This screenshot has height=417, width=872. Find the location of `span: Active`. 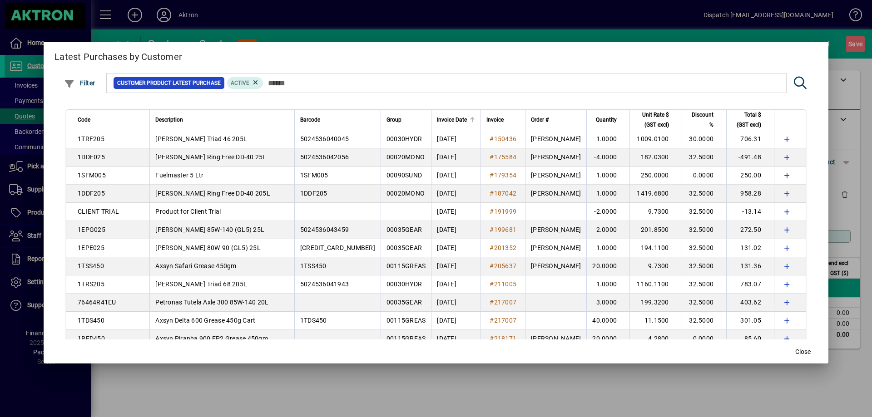

span: Active is located at coordinates (240, 83).